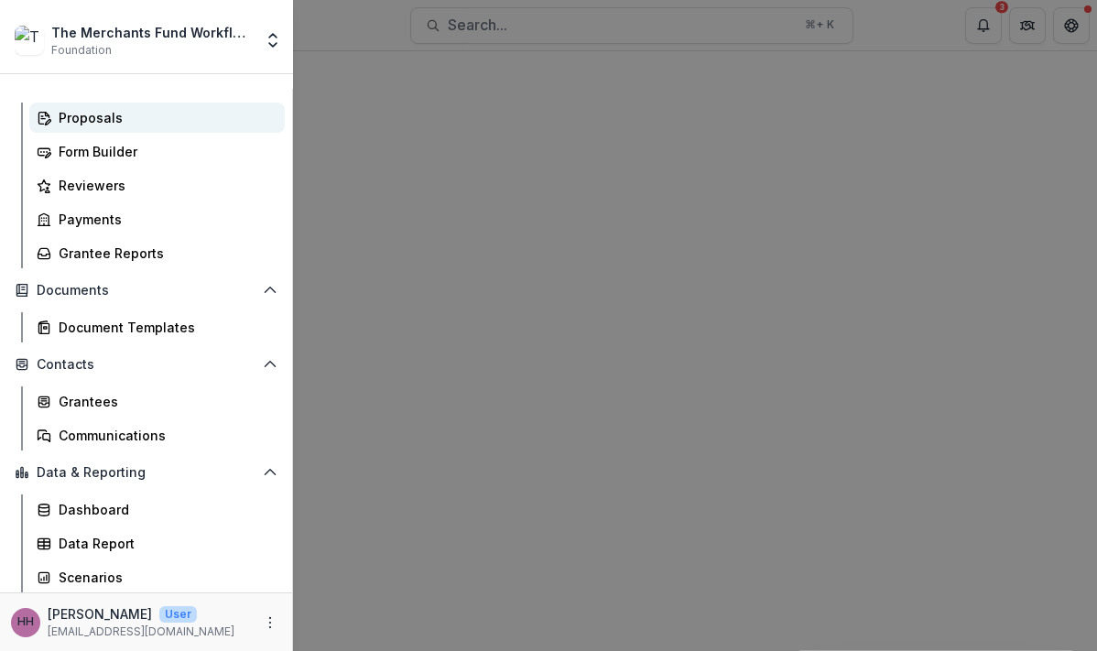 This screenshot has height=651, width=1097. I want to click on div: Form Builder, so click(164, 151).